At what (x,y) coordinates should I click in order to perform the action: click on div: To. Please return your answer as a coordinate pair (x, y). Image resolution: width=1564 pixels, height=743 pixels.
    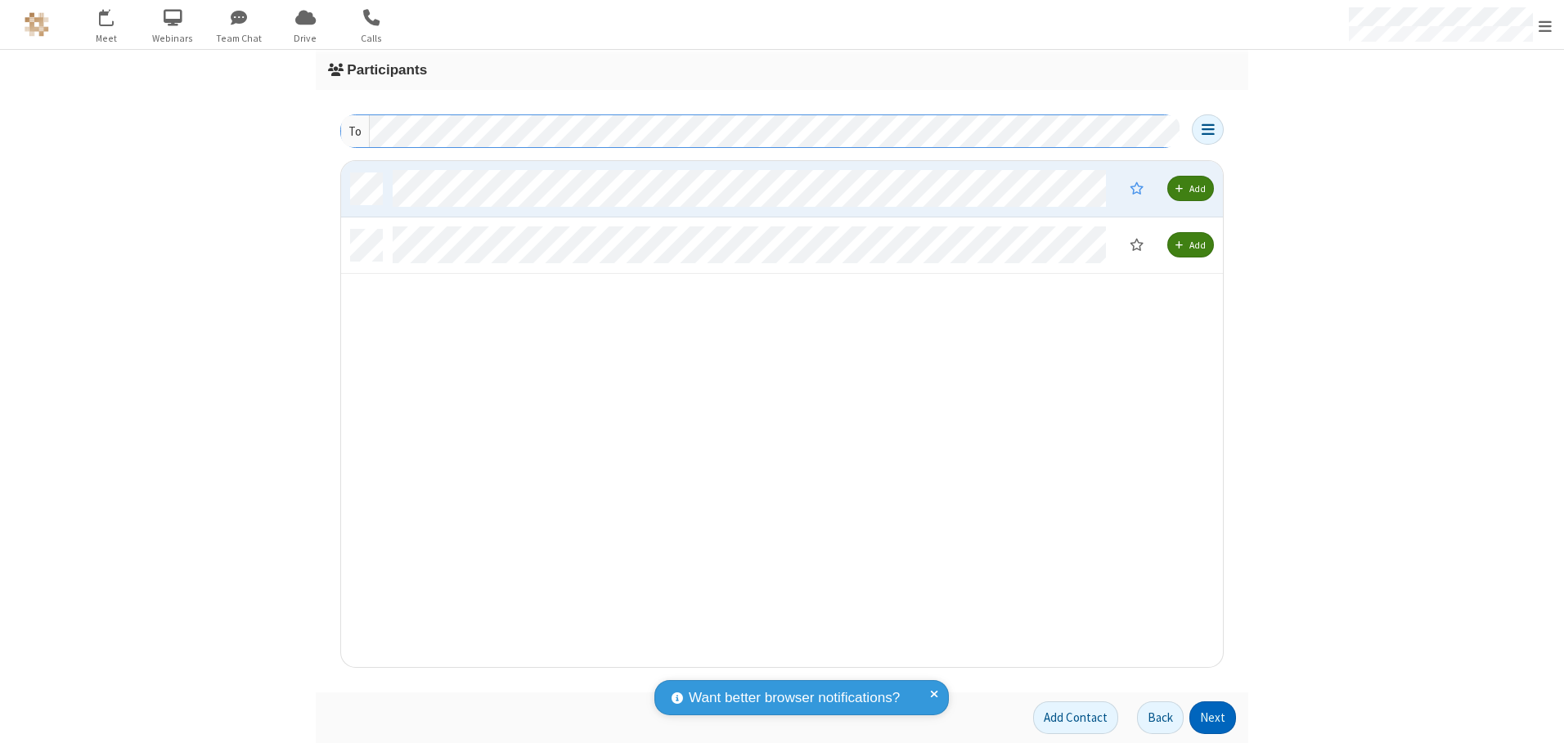
    Looking at the image, I should click on (355, 131).